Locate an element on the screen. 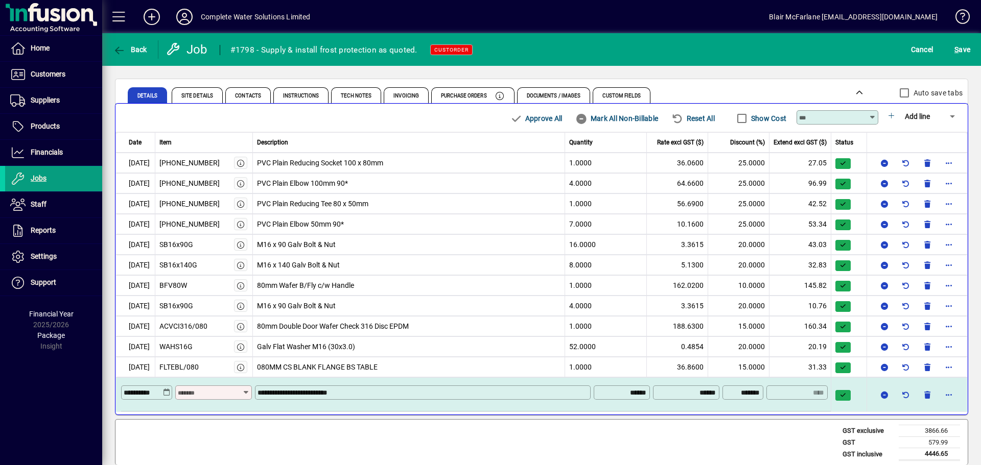 Image resolution: width=981 pixels, height=465 pixels. td: 10.76 is located at coordinates (800, 306).